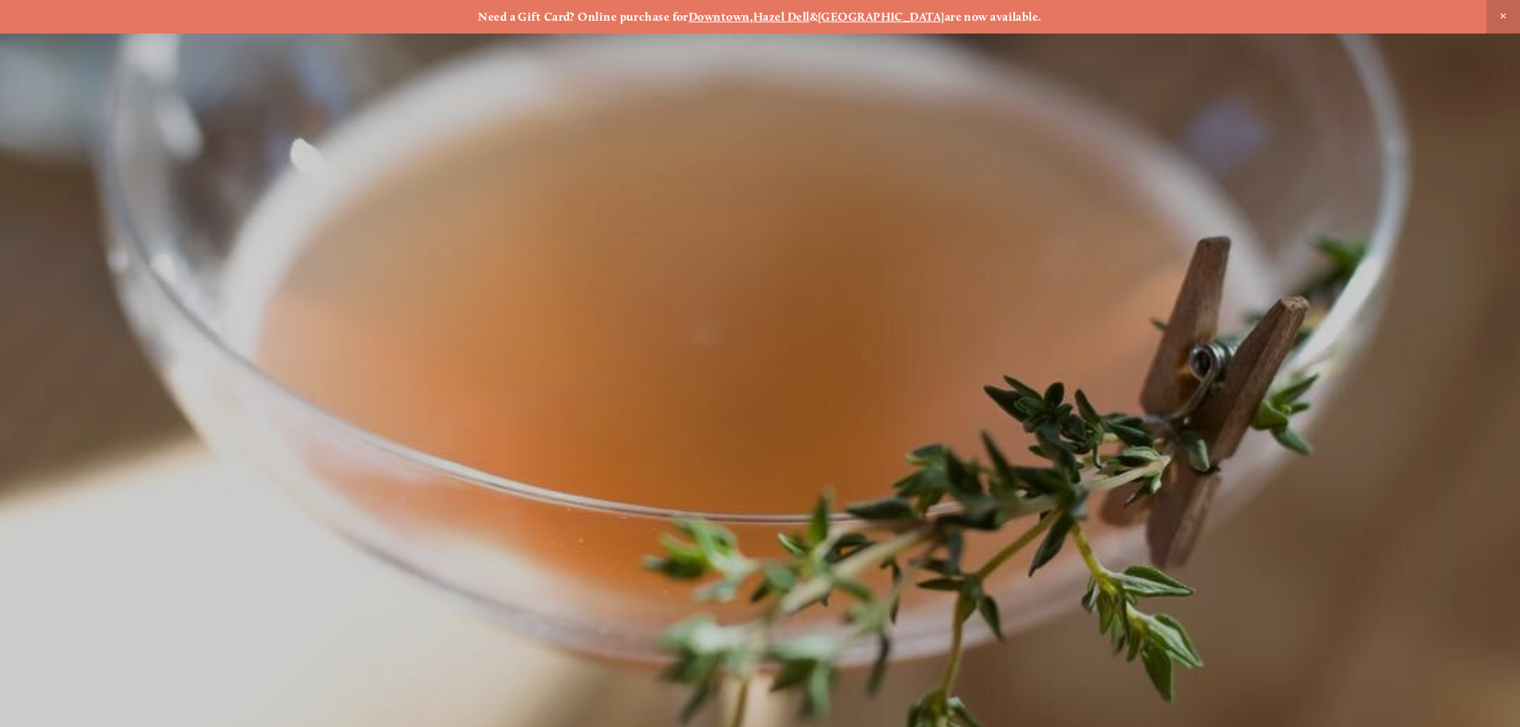 The width and height of the screenshot is (1520, 727). I want to click on a: Downtown, so click(719, 17).